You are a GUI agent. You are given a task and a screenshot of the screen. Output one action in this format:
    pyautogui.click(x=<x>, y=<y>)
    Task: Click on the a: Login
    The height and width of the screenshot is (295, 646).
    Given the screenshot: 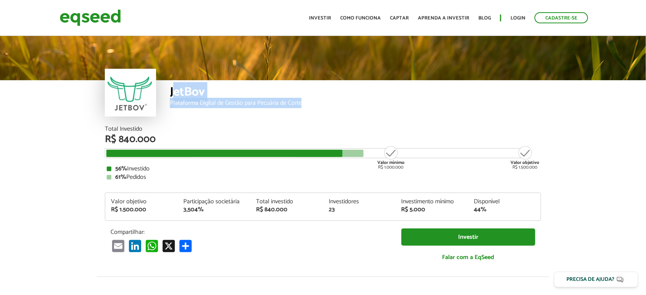 What is the action you would take?
    pyautogui.click(x=518, y=18)
    